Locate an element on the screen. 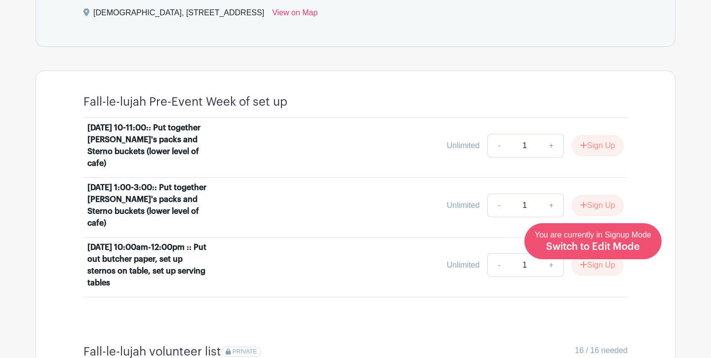  span: PRIVATE is located at coordinates (245, 351).